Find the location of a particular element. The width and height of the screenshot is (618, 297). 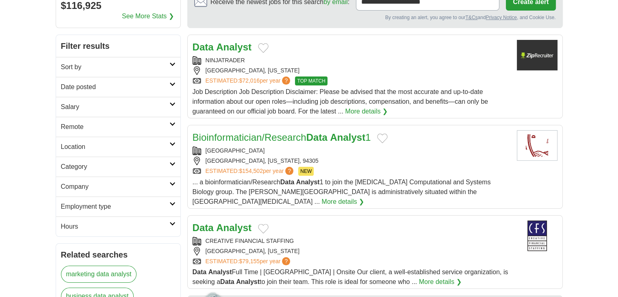

a: Bioinformatician/ResearchData Analyst1 is located at coordinates (282, 137).